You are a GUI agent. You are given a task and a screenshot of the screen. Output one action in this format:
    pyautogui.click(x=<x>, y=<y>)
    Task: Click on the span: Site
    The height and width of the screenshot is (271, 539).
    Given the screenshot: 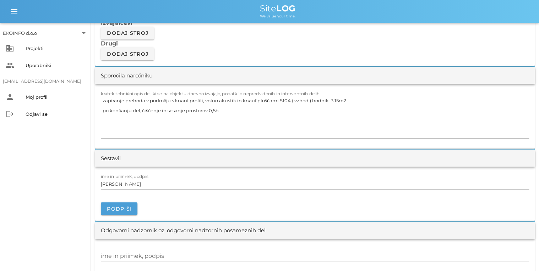 What is the action you would take?
    pyautogui.click(x=278, y=8)
    